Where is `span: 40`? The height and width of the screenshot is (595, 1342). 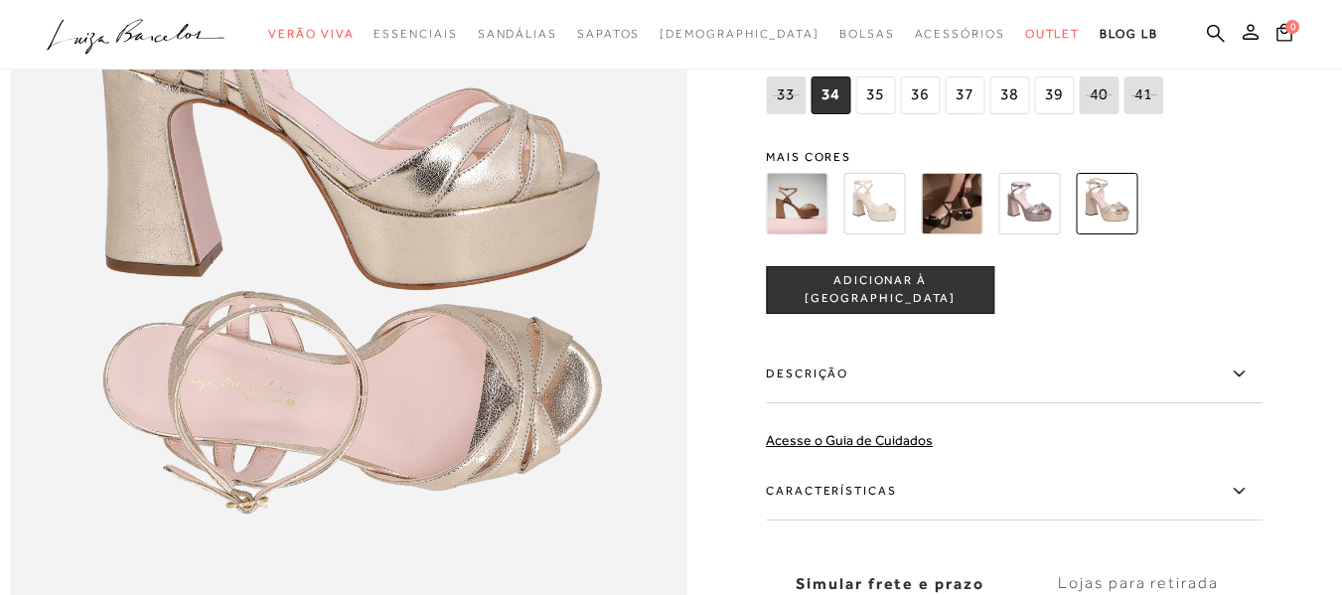
span: 40 is located at coordinates (1099, 95).